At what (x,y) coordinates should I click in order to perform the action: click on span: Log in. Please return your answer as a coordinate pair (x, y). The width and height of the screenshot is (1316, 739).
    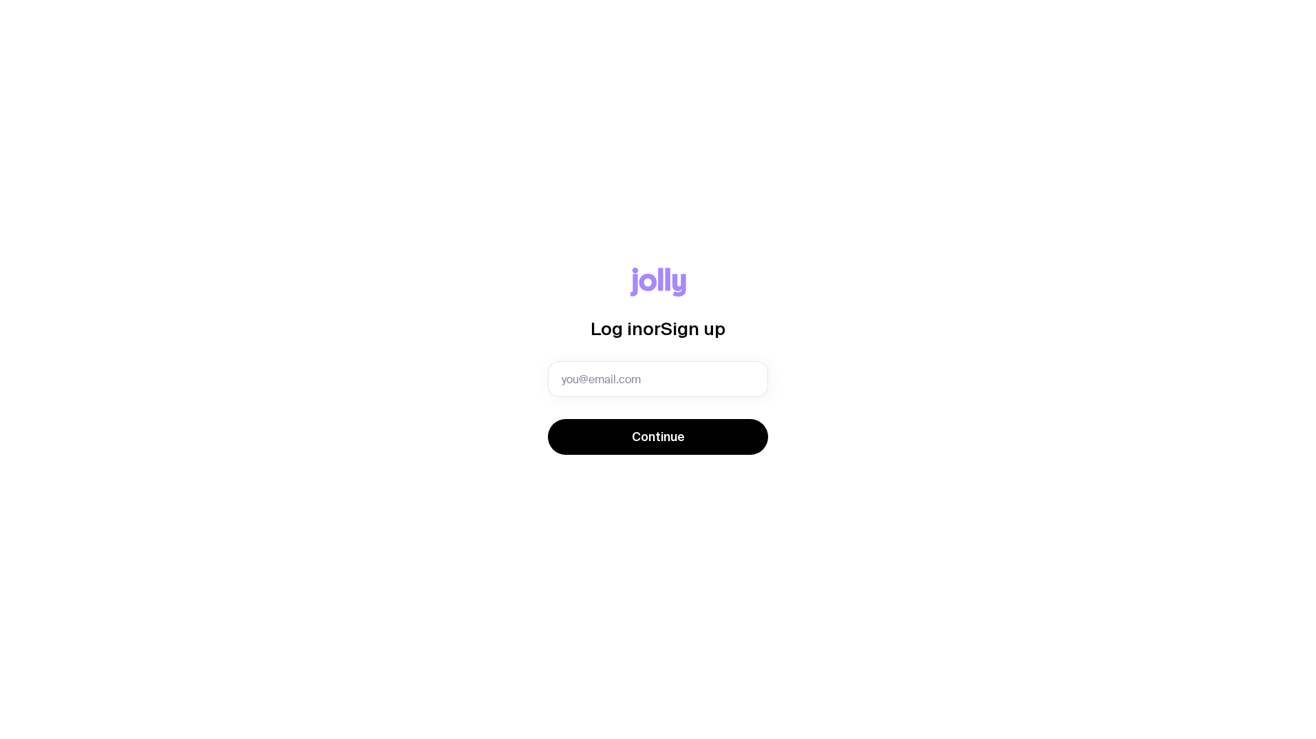
    Looking at the image, I should click on (617, 328).